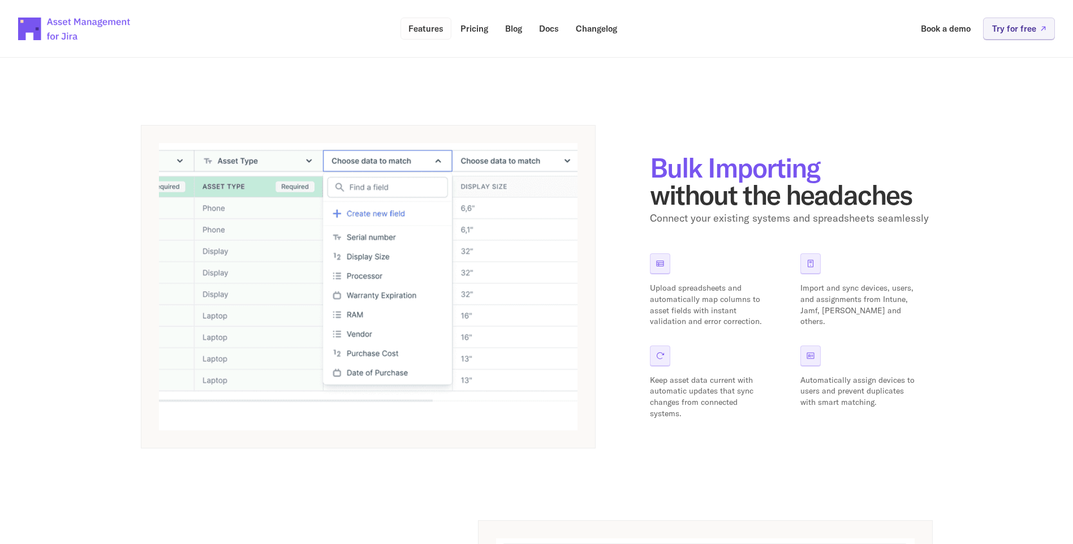 Image resolution: width=1073 pixels, height=544 pixels. What do you see at coordinates (860, 391) in the screenshot?
I see `p: Automatically assign devices to users and prevent duplicates with smart matching.` at bounding box center [860, 391].